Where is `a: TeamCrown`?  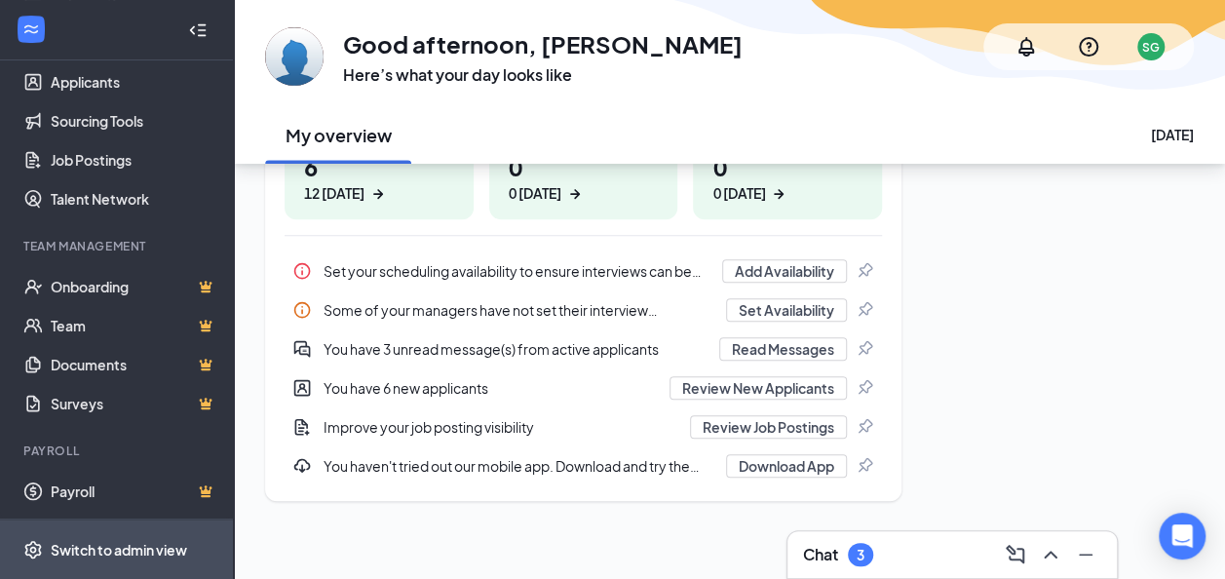
a: TeamCrown is located at coordinates (134, 325).